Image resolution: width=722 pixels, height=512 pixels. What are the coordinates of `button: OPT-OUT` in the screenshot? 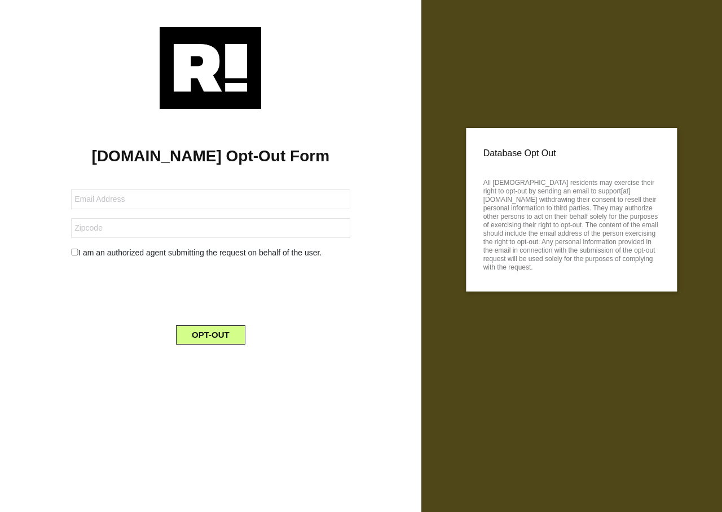 It's located at (210, 335).